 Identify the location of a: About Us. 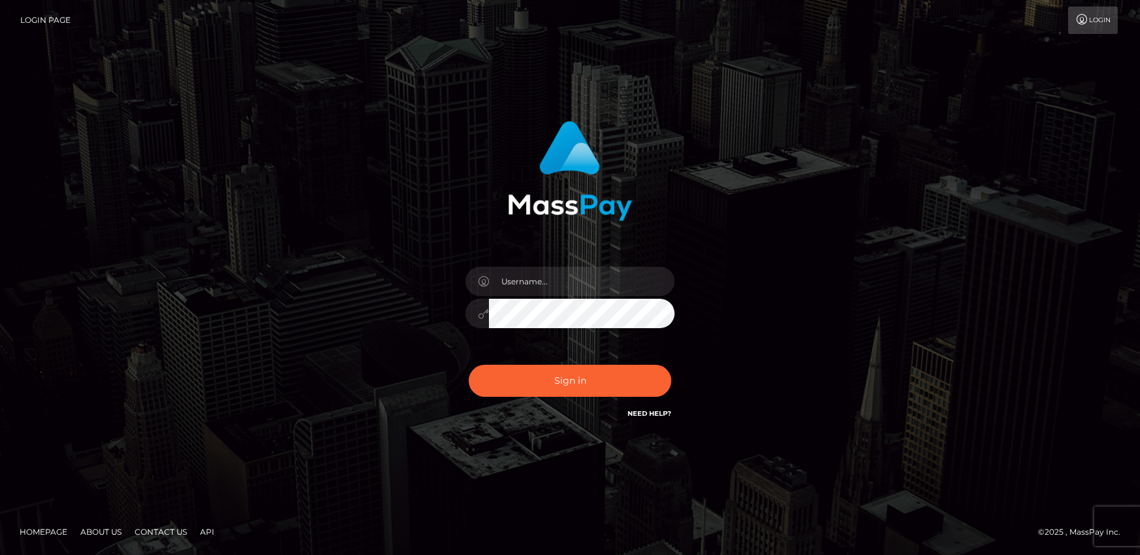
(101, 531).